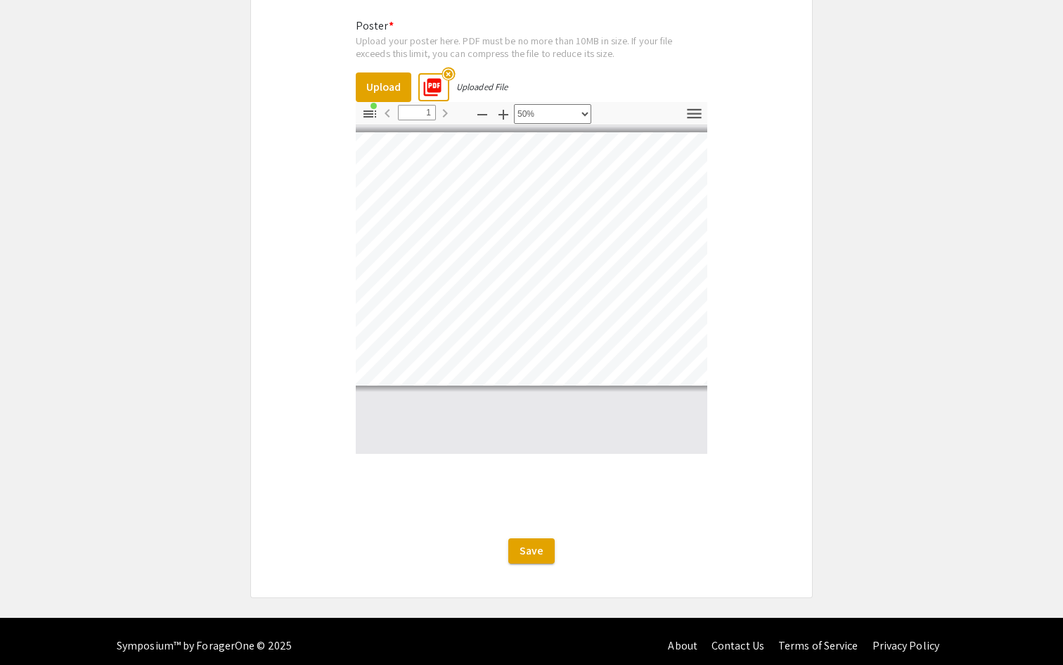 Image resolution: width=1063 pixels, height=665 pixels. What do you see at coordinates (375, 25) in the screenshot?
I see `mat-label: Poster` at bounding box center [375, 25].